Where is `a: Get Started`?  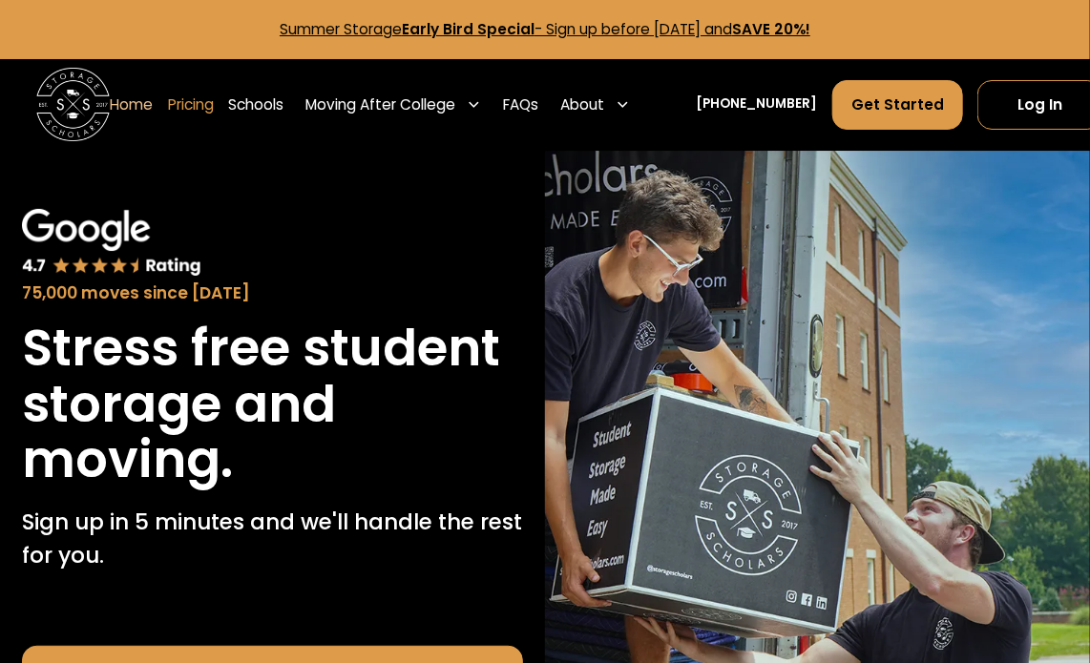
a: Get Started is located at coordinates (897, 105).